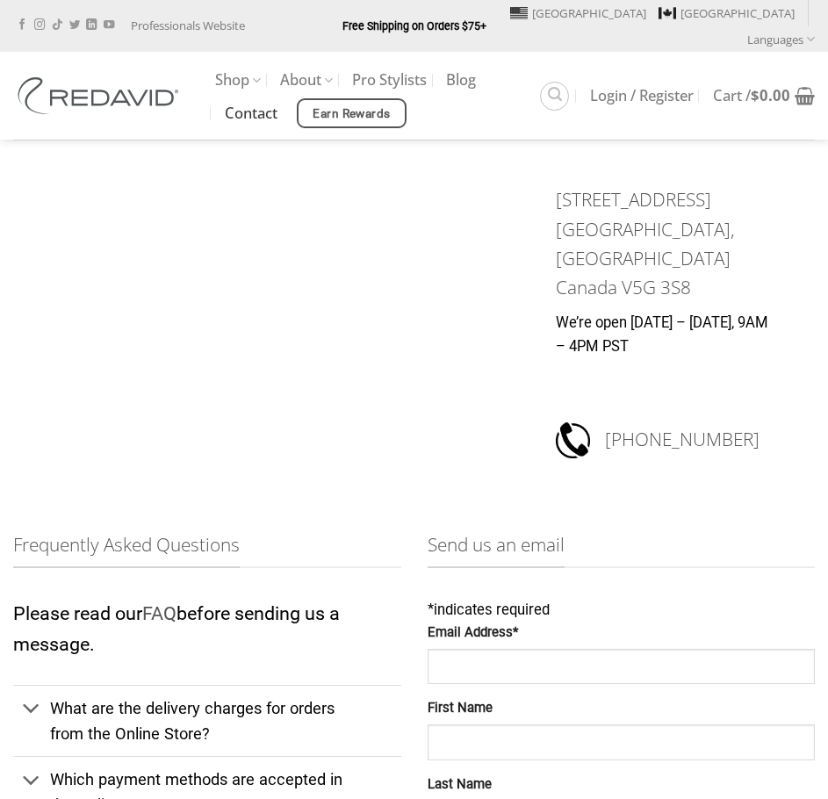 The width and height of the screenshot is (828, 799). What do you see at coordinates (207, 629) in the screenshot?
I see `p: Please read our before sending us a message.` at bounding box center [207, 629].